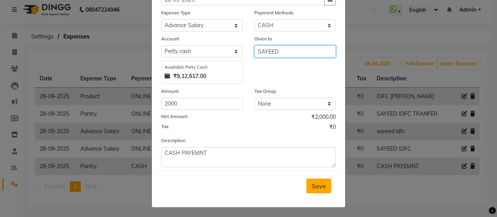 The width and height of the screenshot is (497, 217). What do you see at coordinates (295, 51) in the screenshot?
I see `input: Given to` at bounding box center [295, 51].